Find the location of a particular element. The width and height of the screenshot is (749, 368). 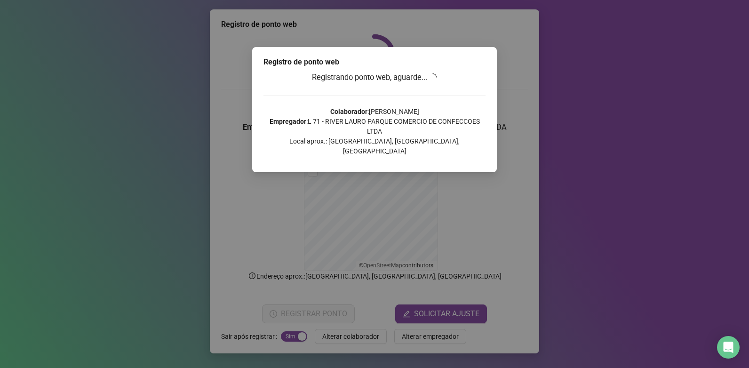

h3: Registrando ponto web, aguarde... is located at coordinates (375, 78).